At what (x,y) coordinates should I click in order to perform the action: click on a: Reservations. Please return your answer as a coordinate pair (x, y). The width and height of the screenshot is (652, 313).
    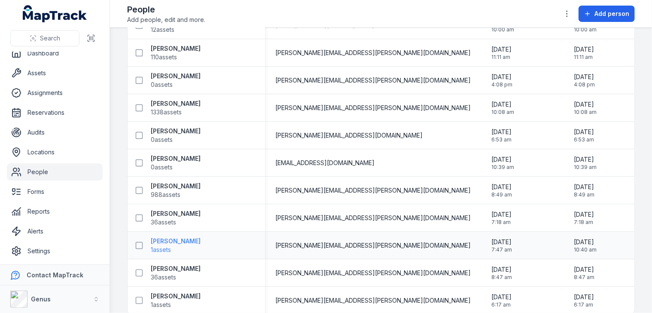
    Looking at the image, I should click on (55, 112).